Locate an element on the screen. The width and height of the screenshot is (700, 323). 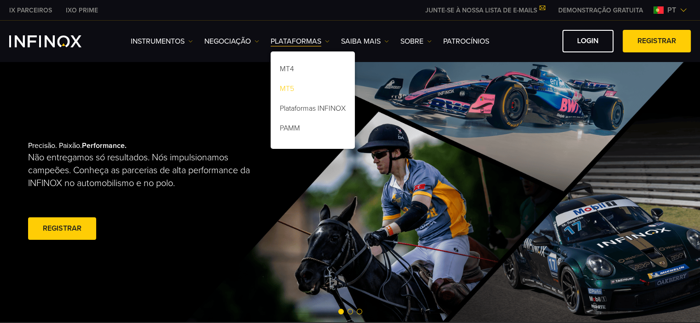
a: MT5 is located at coordinates (312, 90).